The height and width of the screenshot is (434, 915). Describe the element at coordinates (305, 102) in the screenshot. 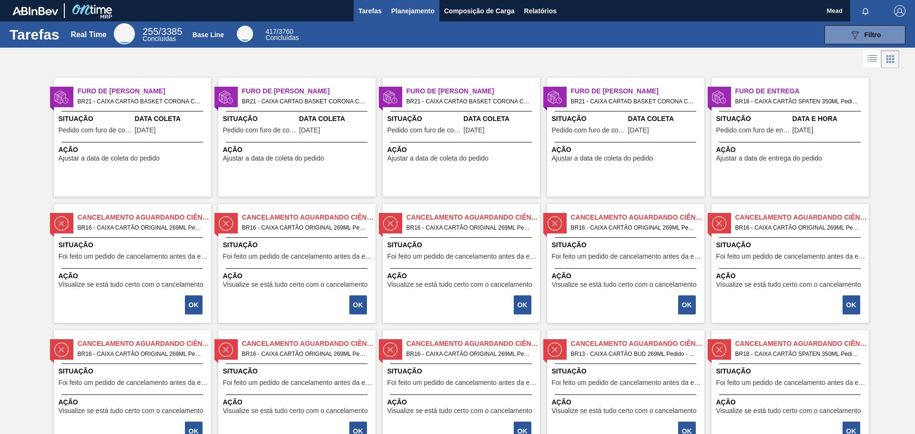

I see `span: BR21 - CAIXA CARTAO BASKET CORONA CERO 330ML Pedido - 1988273` at that location.